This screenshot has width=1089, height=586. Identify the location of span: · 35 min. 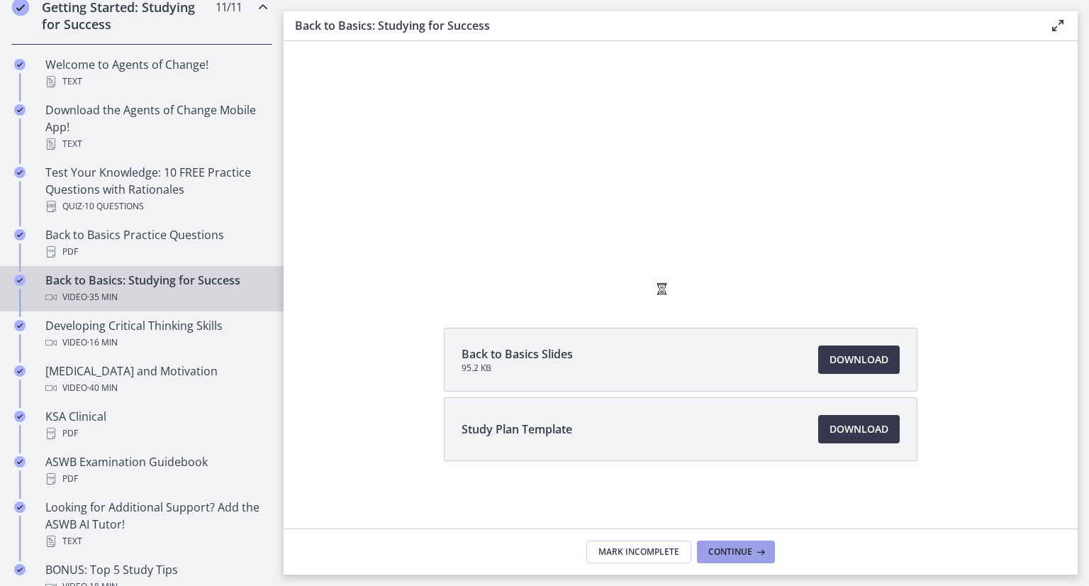
(102, 297).